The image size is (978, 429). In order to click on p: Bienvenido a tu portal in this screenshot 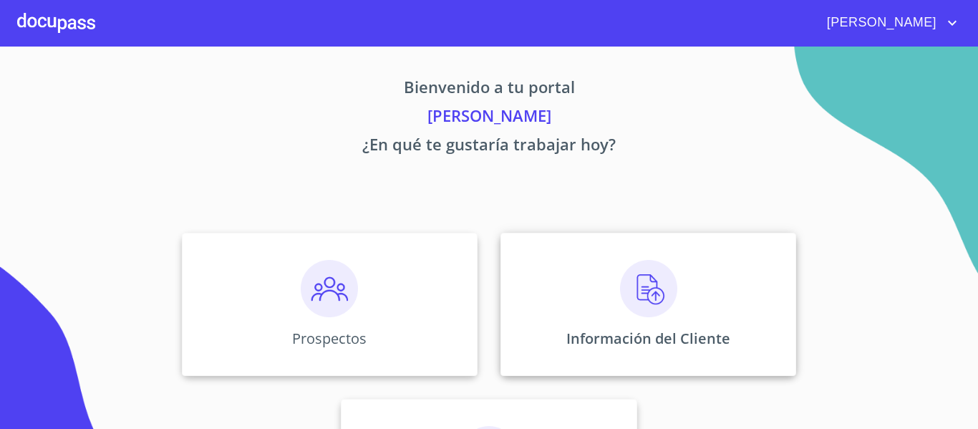, I will do `click(489, 89)`.